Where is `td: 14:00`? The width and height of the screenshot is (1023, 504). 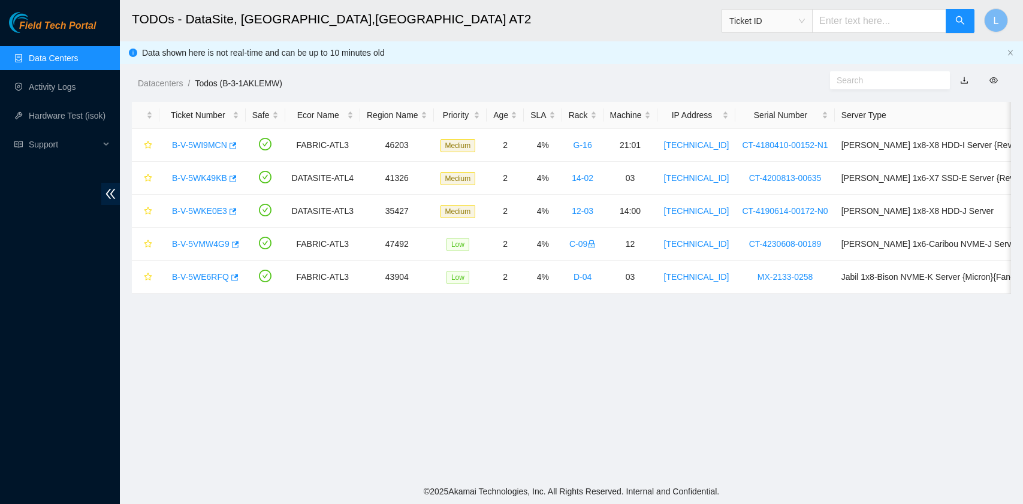
td: 14:00 is located at coordinates (631, 211).